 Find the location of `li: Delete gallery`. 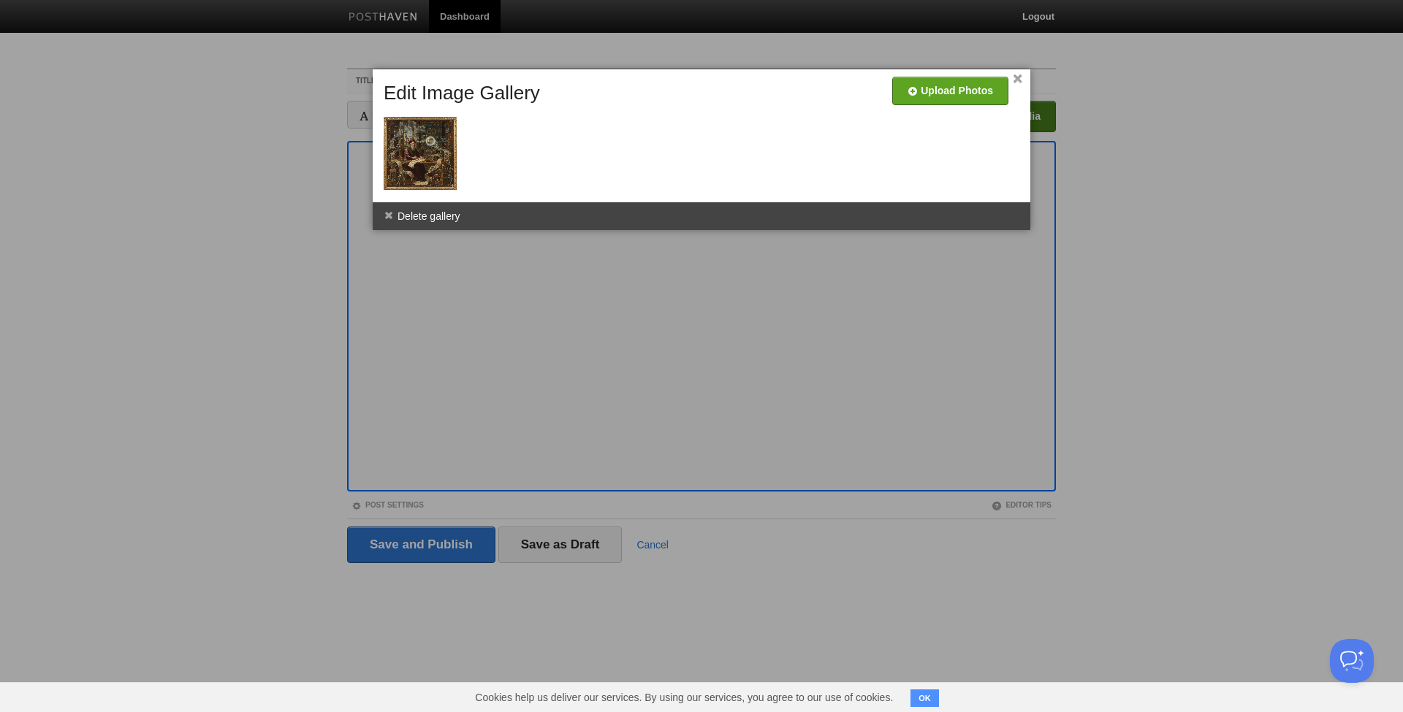

li: Delete gallery is located at coordinates (422, 216).